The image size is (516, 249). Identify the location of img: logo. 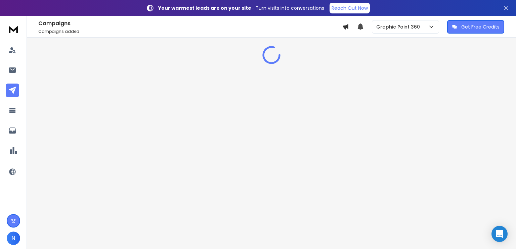
(13, 29).